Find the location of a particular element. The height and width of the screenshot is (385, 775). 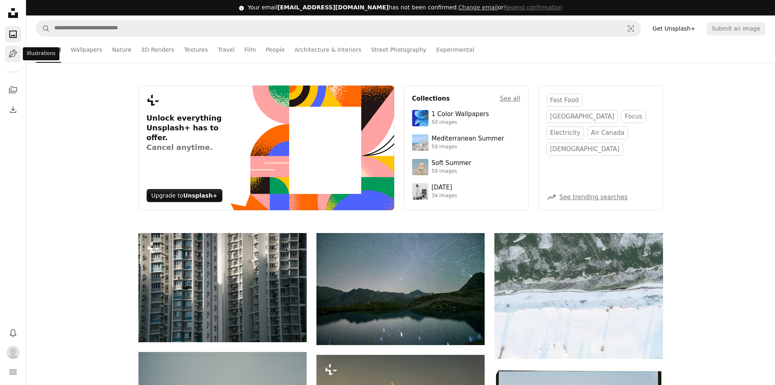

a: Download History is located at coordinates (13, 110).